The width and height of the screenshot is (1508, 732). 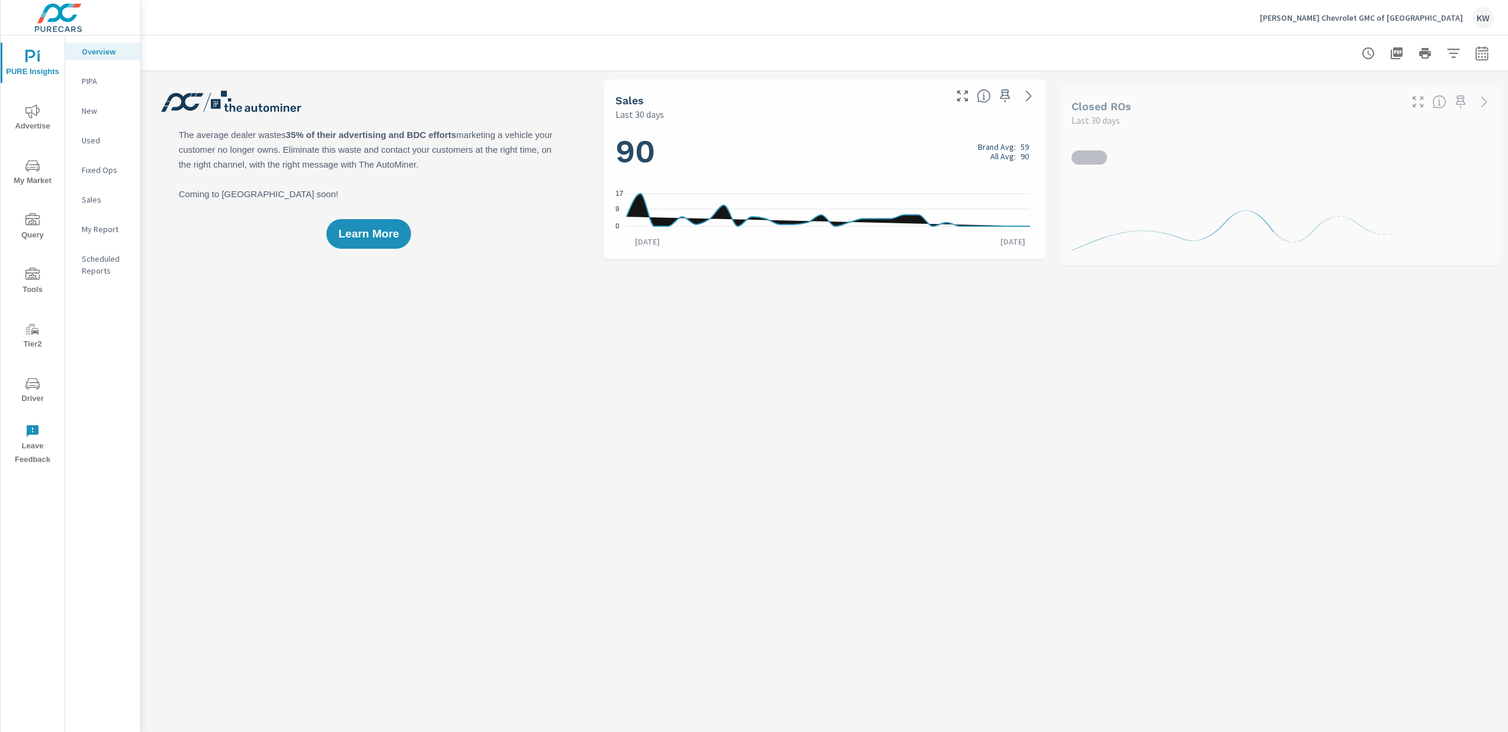 What do you see at coordinates (368, 234) in the screenshot?
I see `span: Learn More` at bounding box center [368, 234].